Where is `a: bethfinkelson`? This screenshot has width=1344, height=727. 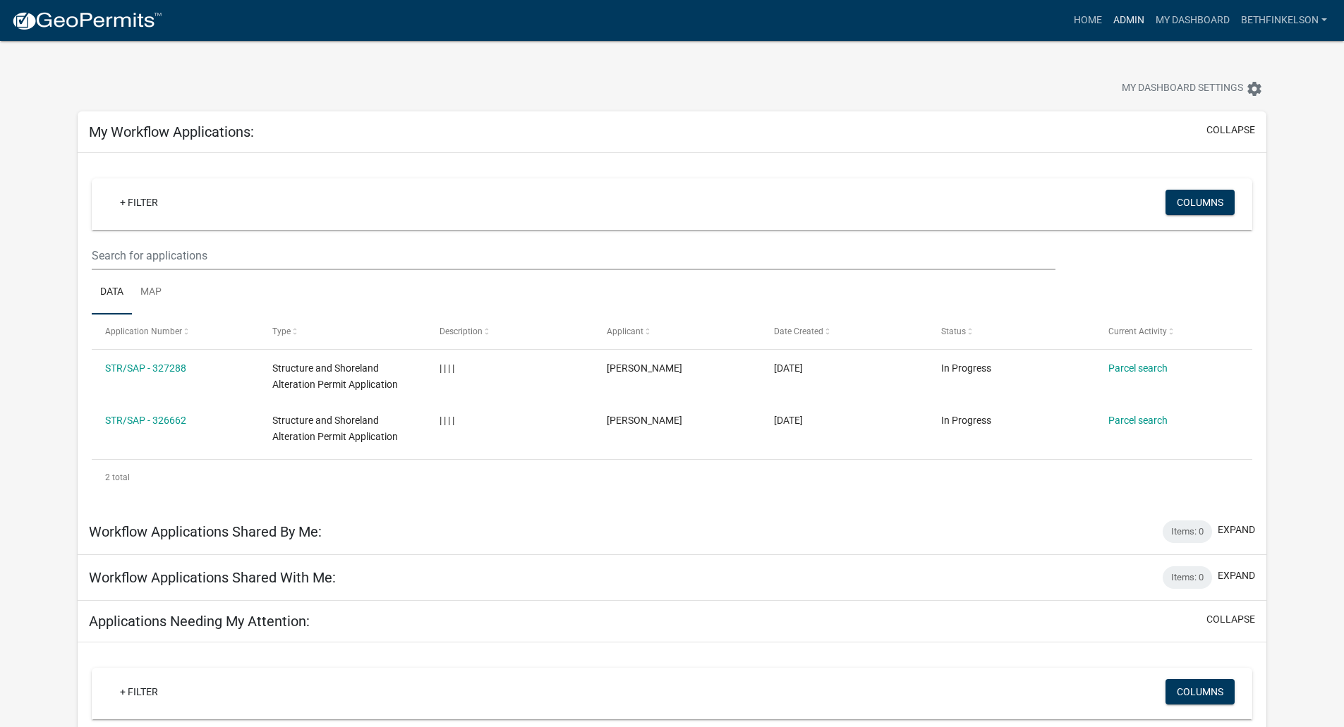
a: bethfinkelson is located at coordinates (1284, 20).